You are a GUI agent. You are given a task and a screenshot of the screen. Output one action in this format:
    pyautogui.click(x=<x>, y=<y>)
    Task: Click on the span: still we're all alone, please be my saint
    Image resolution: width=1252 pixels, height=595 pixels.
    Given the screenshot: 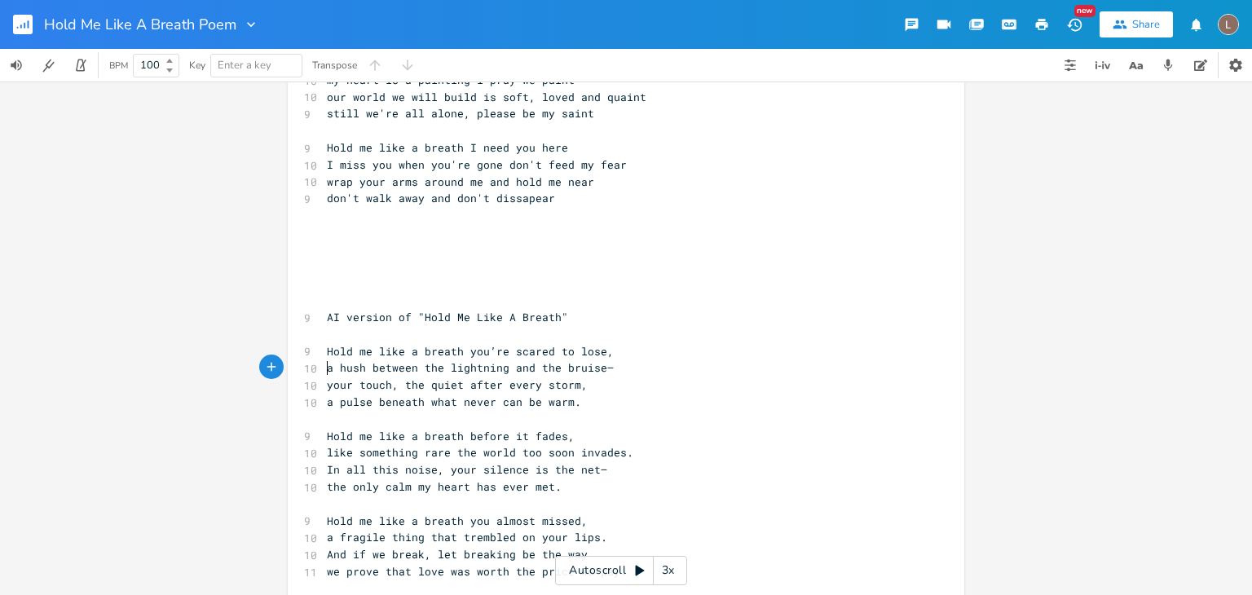 What is the action you would take?
    pyautogui.click(x=460, y=113)
    